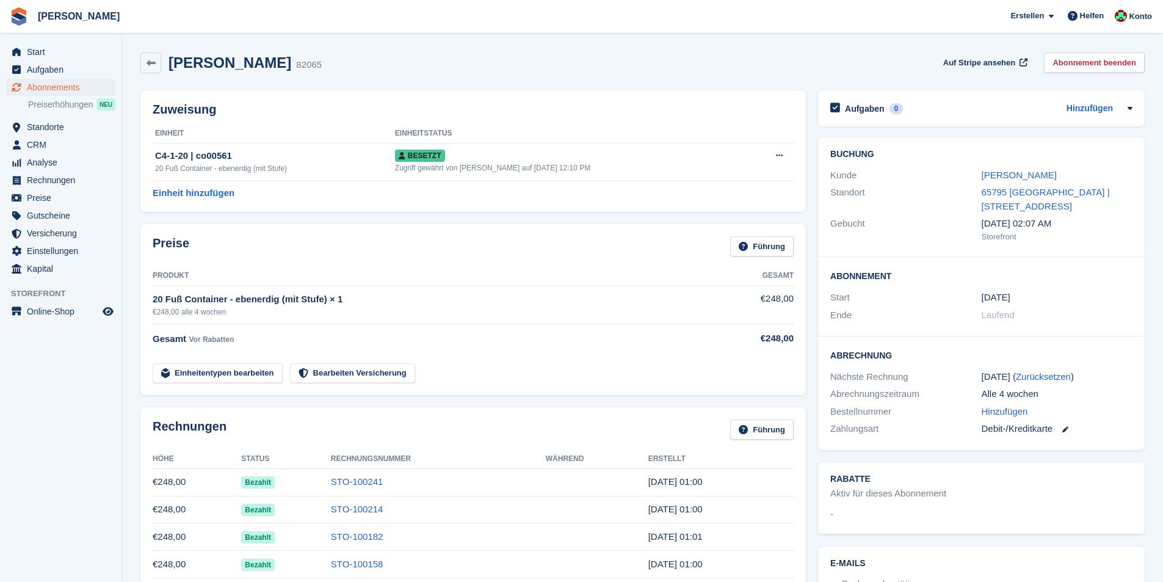 Image resolution: width=1163 pixels, height=582 pixels. Describe the element at coordinates (171, 246) in the screenshot. I see `h2: Preise` at that location.